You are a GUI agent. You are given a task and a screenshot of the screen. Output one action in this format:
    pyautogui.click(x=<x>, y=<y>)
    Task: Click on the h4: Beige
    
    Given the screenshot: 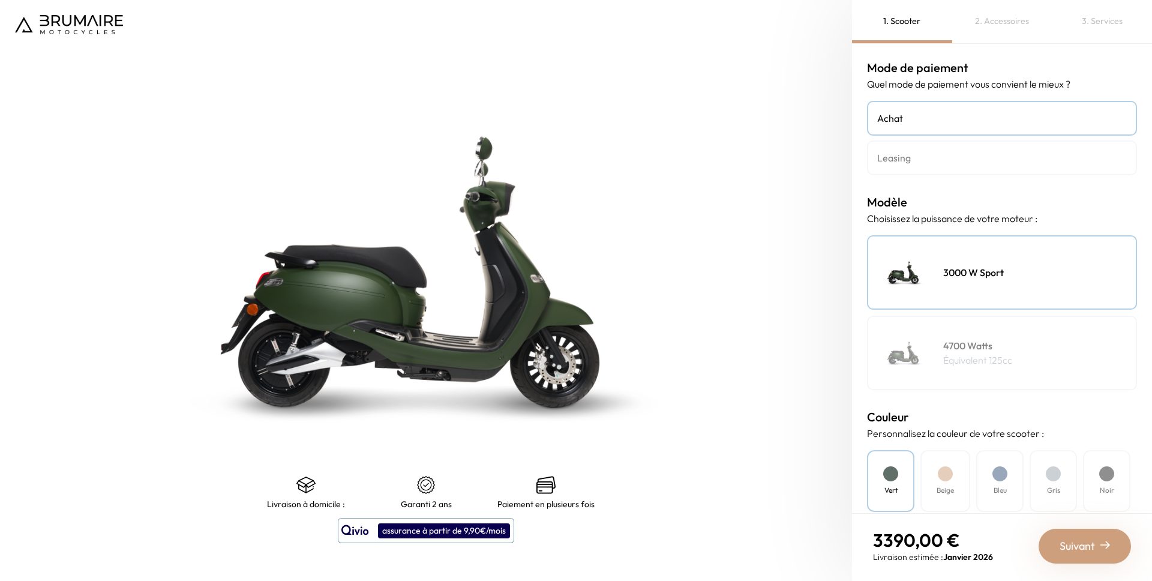 What is the action you would take?
    pyautogui.click(x=945, y=490)
    